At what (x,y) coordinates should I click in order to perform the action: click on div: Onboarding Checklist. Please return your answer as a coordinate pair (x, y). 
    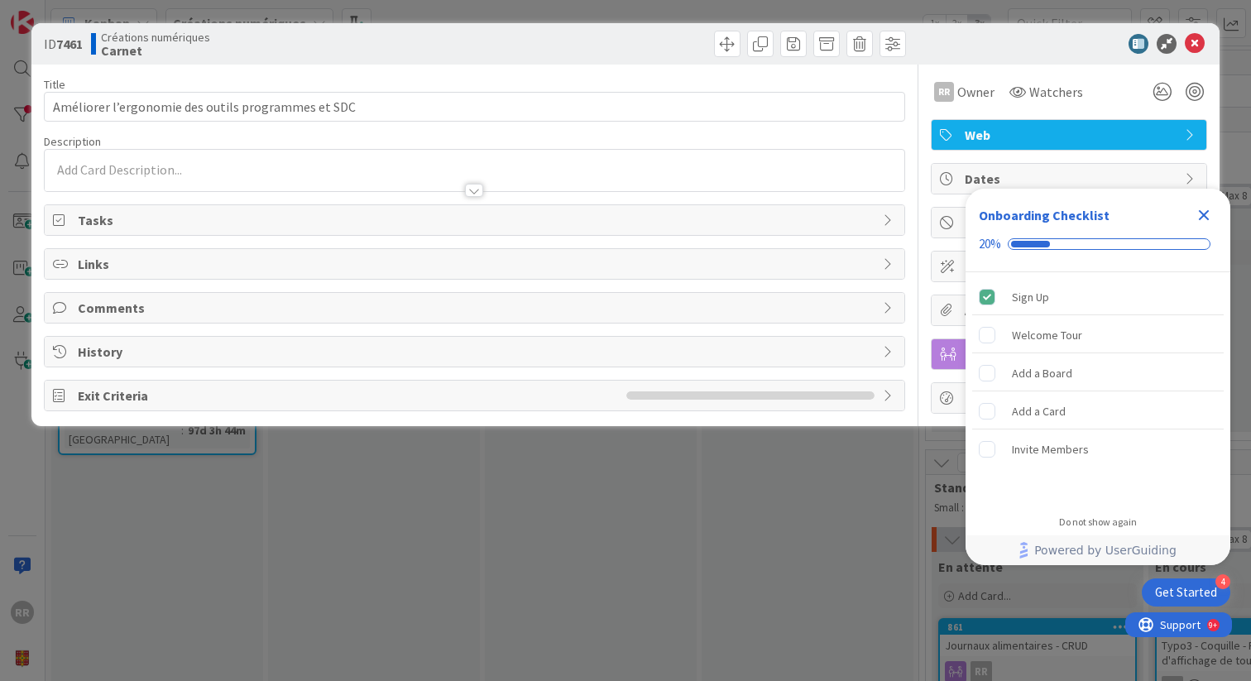
    Looking at the image, I should click on (1044, 215).